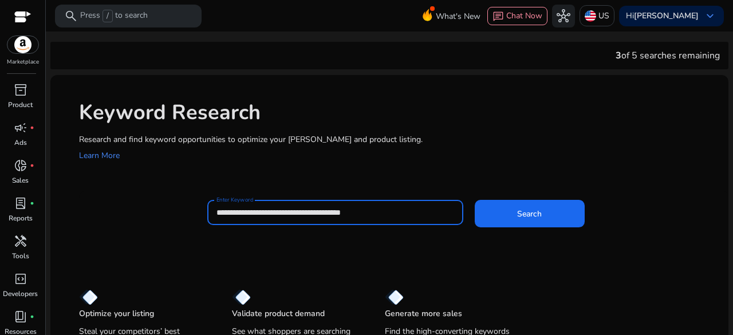 The image size is (733, 335). What do you see at coordinates (619, 56) in the screenshot?
I see `span: 3` at bounding box center [619, 56].